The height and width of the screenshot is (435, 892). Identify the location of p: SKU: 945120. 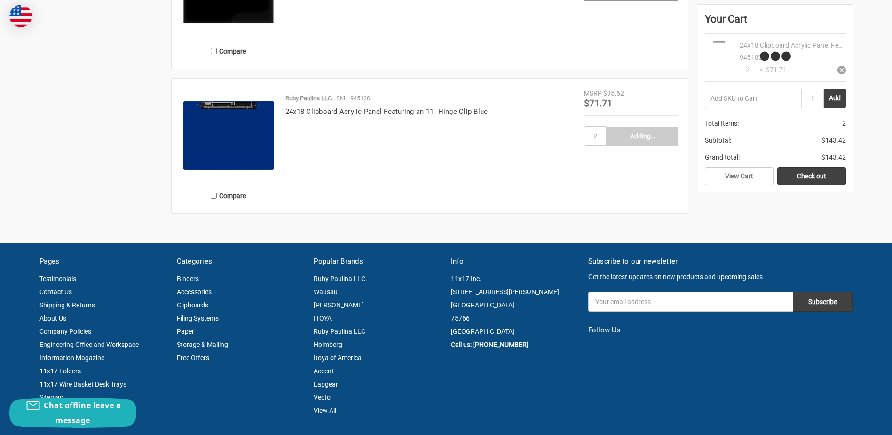
(353, 98).